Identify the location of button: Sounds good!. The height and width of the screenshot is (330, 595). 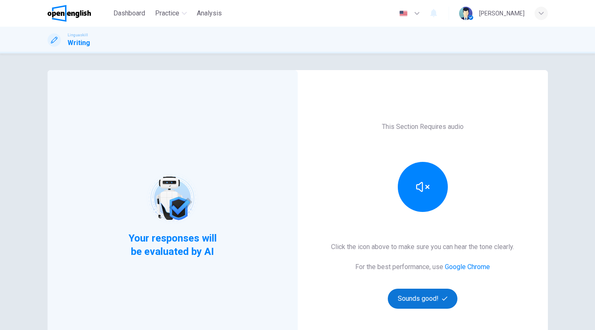
(423, 299).